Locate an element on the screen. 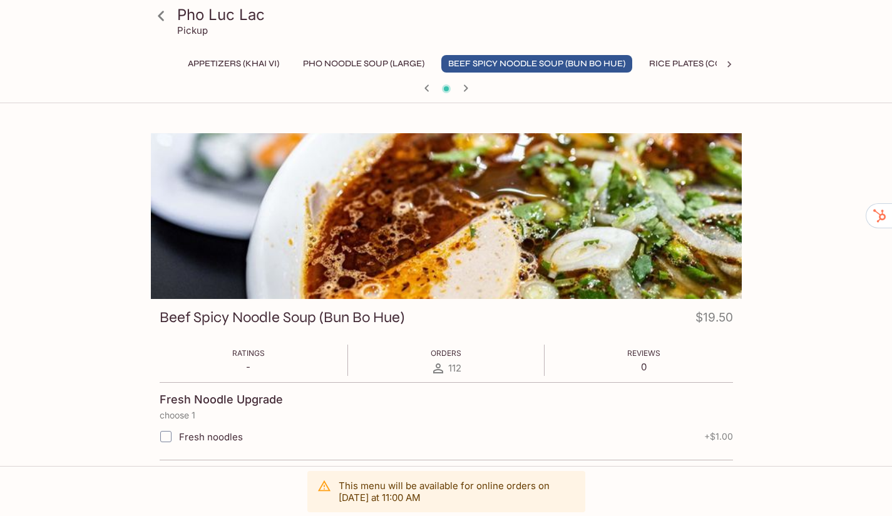 The image size is (892, 516). h3: Beef Spicy Noodle Soup (Bun Bo Hue) is located at coordinates (282, 317).